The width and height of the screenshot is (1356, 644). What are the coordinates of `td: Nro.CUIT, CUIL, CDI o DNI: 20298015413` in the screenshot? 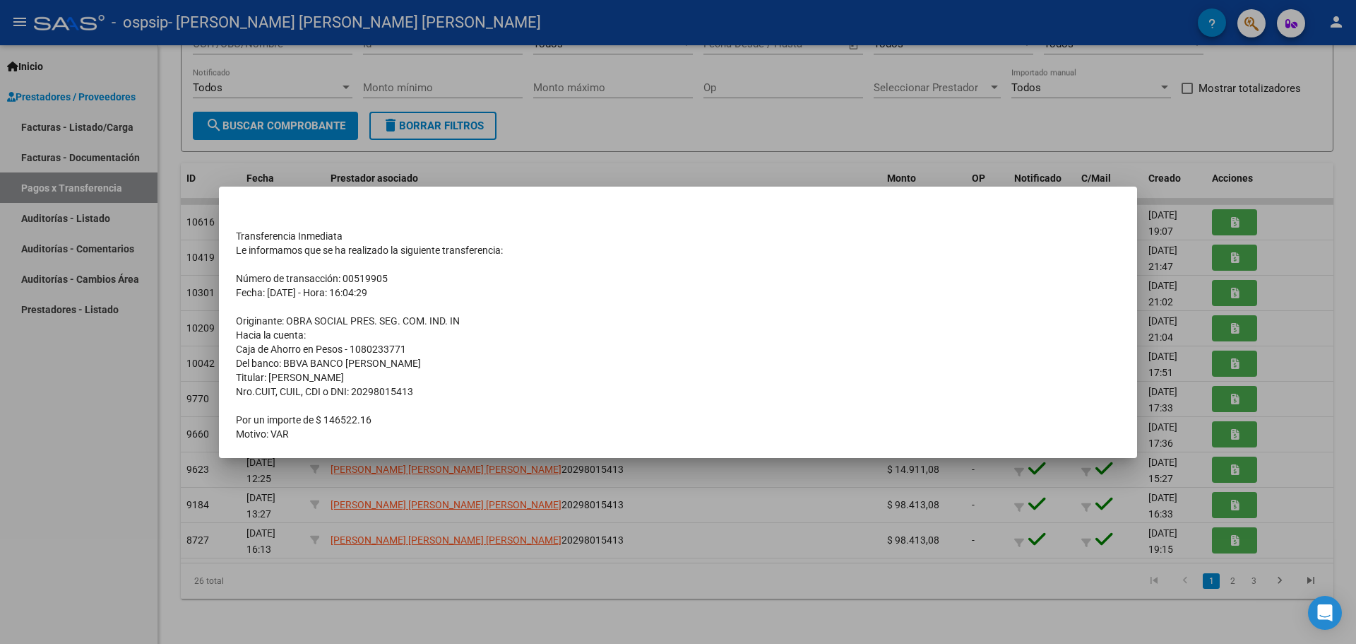 It's located at (678, 391).